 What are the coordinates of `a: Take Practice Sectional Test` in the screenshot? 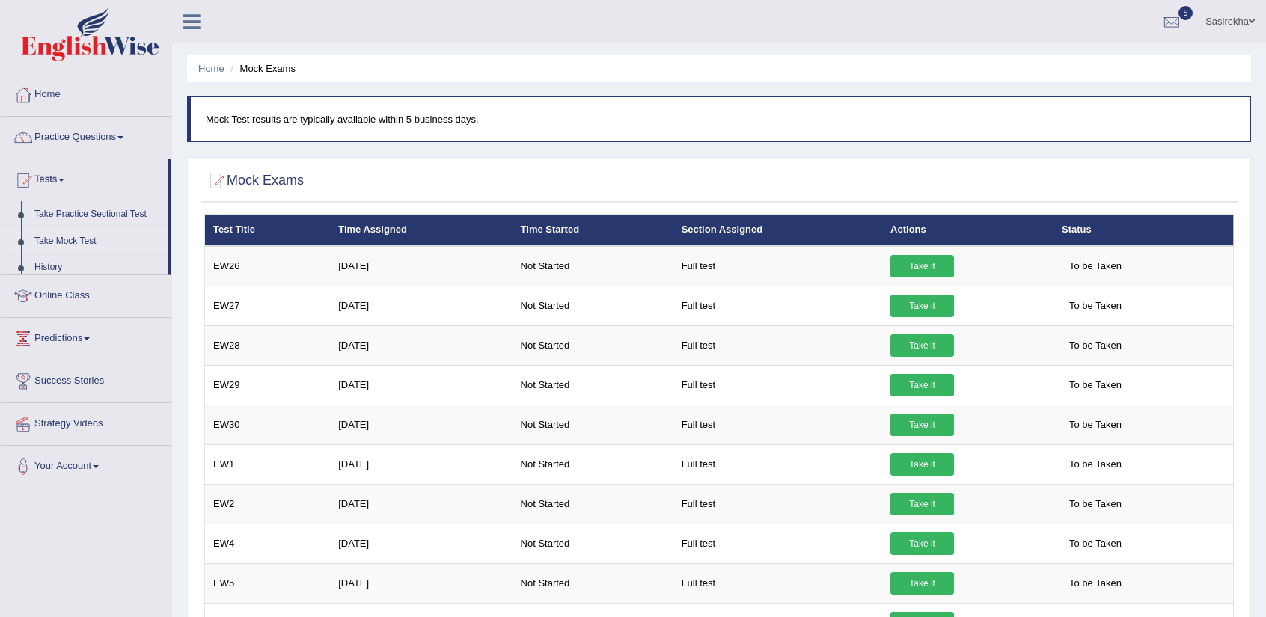 It's located at (97, 215).